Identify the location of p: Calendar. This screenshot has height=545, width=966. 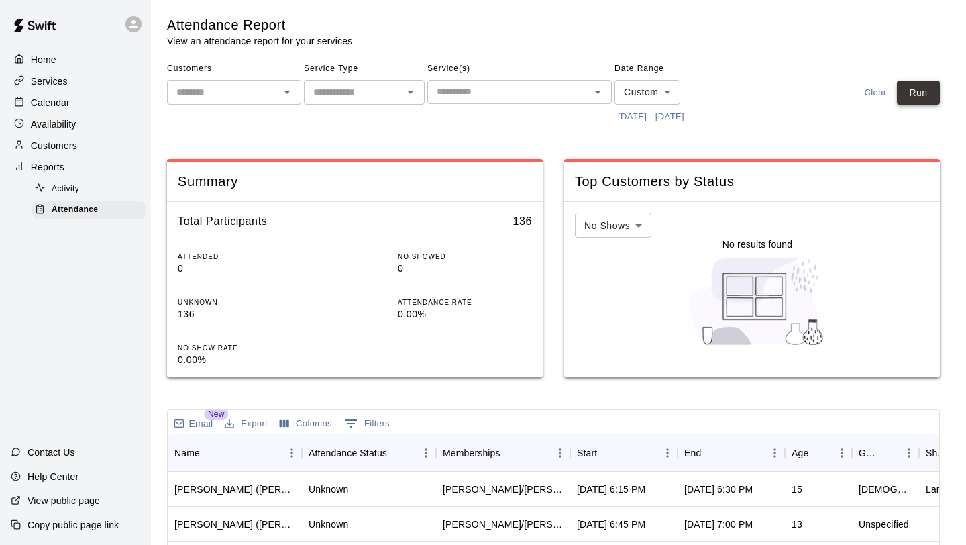
(50, 103).